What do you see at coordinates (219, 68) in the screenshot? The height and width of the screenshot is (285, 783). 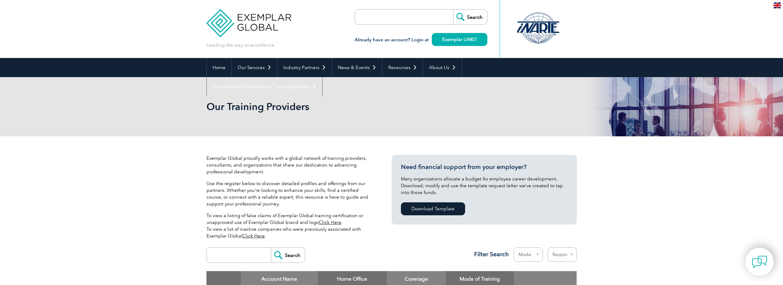 I see `a: Home` at bounding box center [219, 68].